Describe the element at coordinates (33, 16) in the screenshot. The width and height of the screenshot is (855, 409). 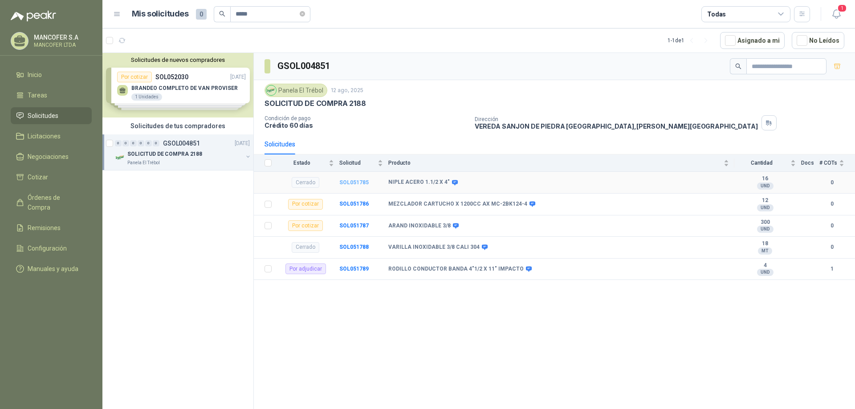
I see `img: Logo peakr` at that location.